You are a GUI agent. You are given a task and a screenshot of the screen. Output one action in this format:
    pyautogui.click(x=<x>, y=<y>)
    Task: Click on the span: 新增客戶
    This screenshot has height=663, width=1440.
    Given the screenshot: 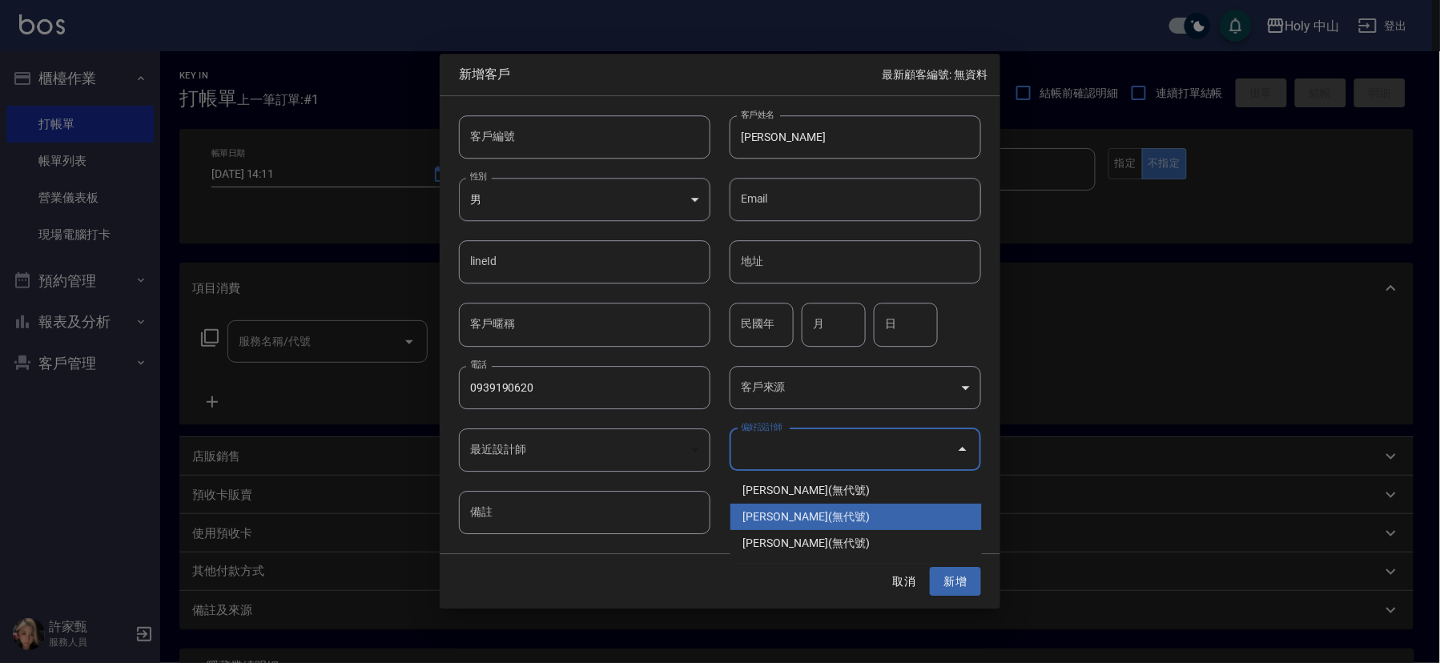 What is the action you would take?
    pyautogui.click(x=670, y=74)
    